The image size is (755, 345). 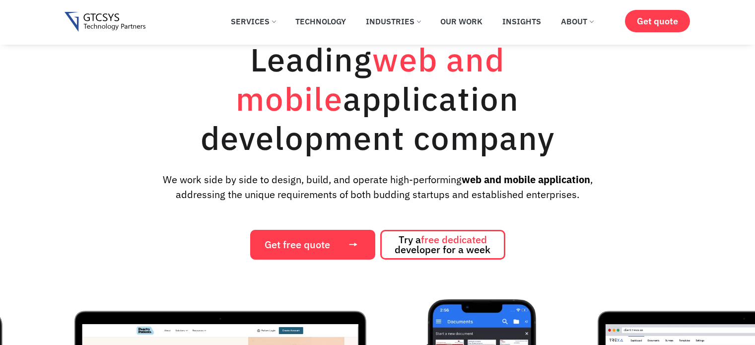 What do you see at coordinates (443, 245) in the screenshot?
I see `a: Try afree dedicated developer for a week` at bounding box center [443, 245].